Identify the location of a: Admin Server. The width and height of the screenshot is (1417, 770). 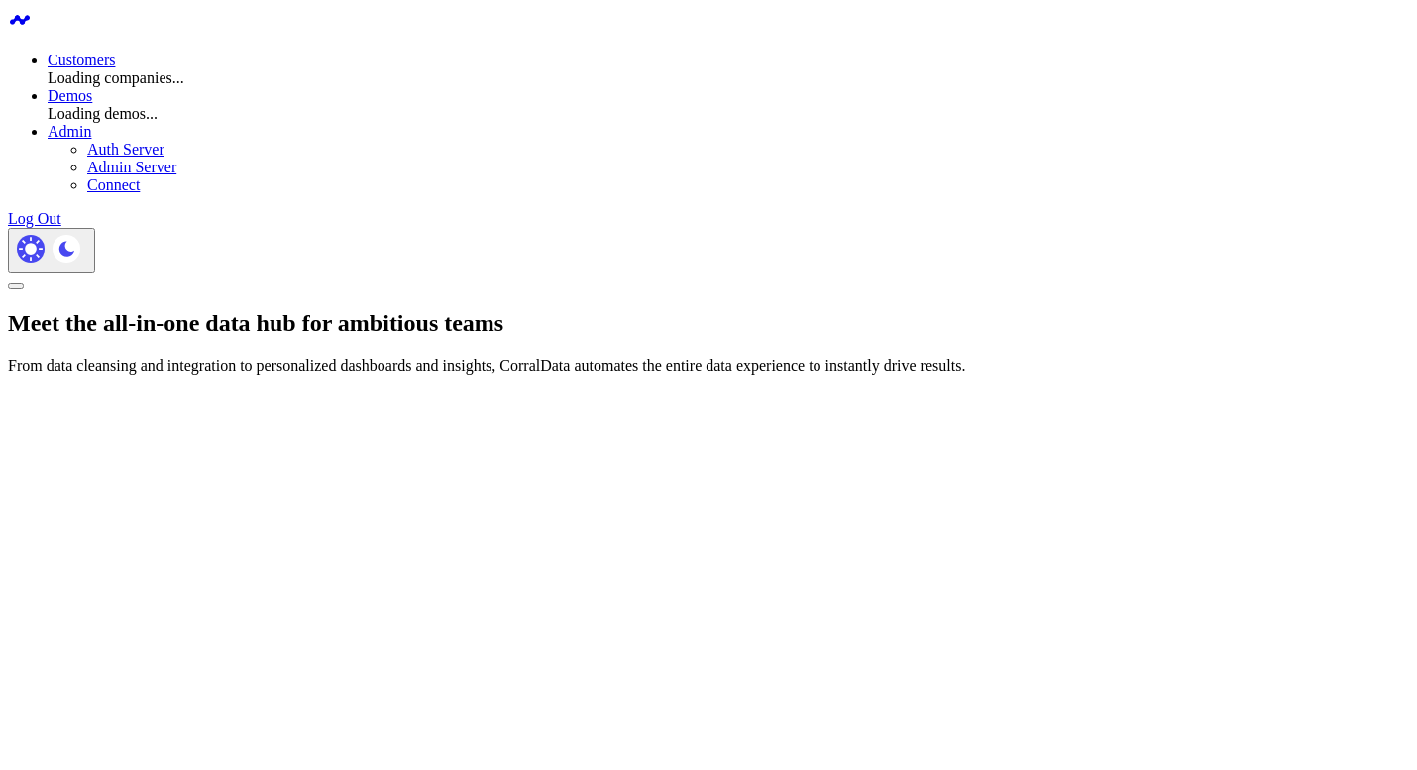
(132, 166).